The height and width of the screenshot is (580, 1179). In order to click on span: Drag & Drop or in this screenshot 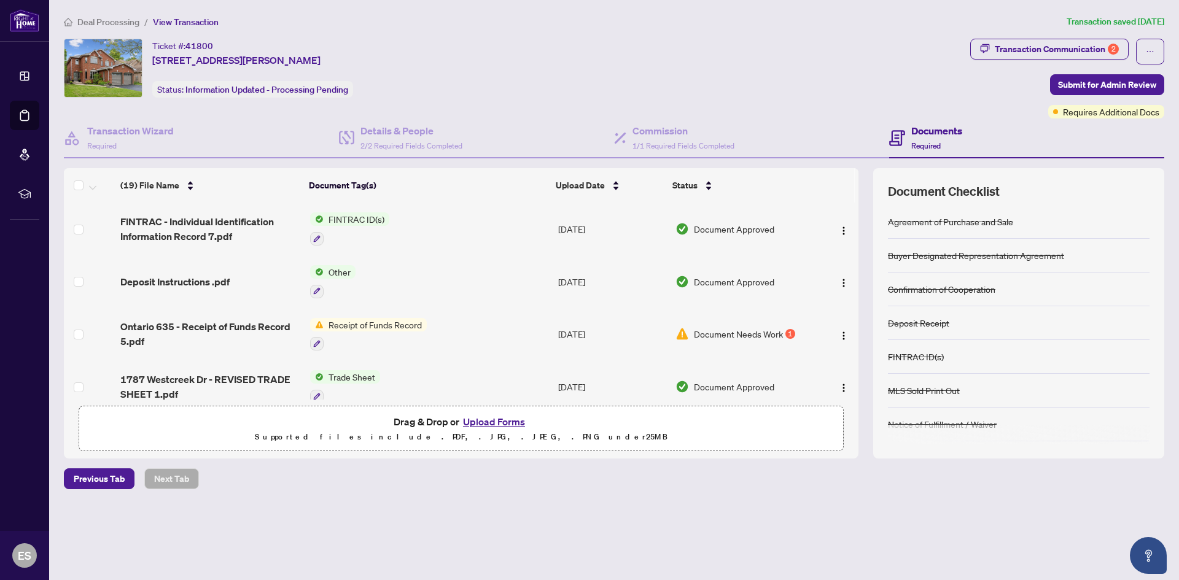, I will do `click(461, 422)`.